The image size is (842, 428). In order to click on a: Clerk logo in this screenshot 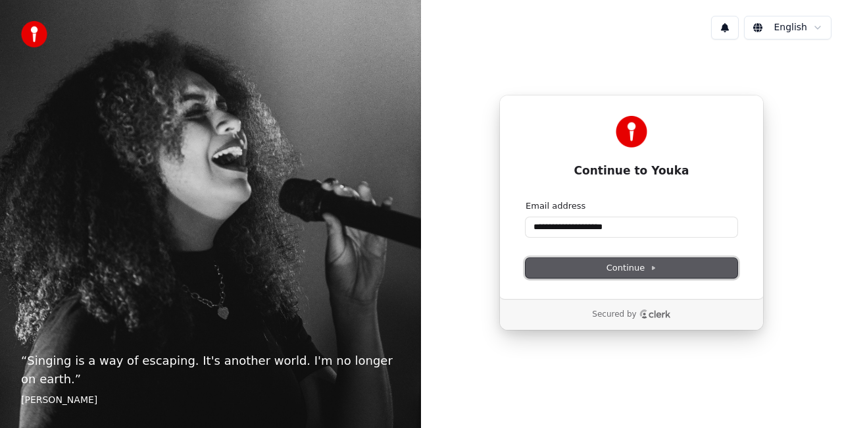, I will do `click(655, 314)`.